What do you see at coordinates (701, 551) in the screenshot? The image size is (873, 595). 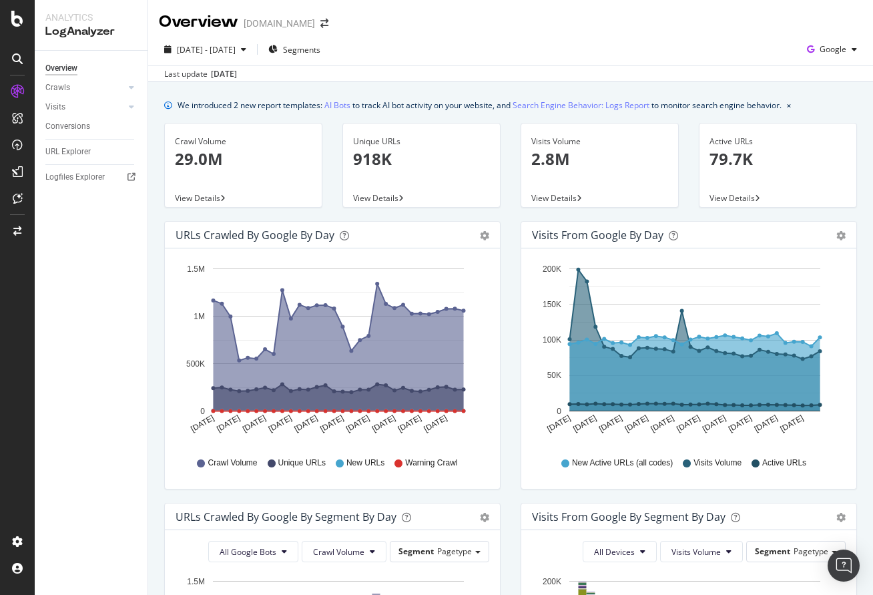 I see `button: Visits Volume` at bounding box center [701, 551].